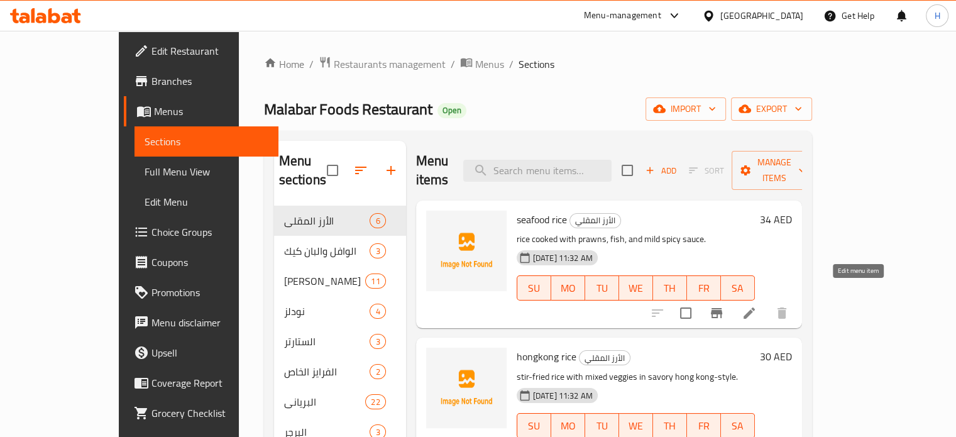 The image size is (956, 437). Describe the element at coordinates (327, 372) in the screenshot. I see `div: الفرايز الخاص` at that location.